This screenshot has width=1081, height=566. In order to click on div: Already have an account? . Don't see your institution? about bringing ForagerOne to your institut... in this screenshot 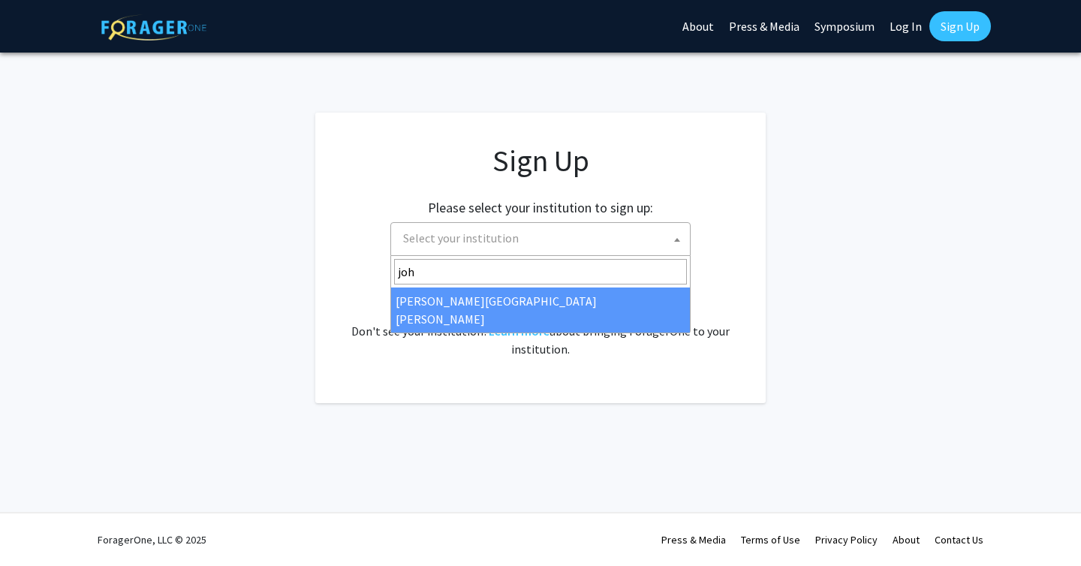, I will do `click(540, 322)`.